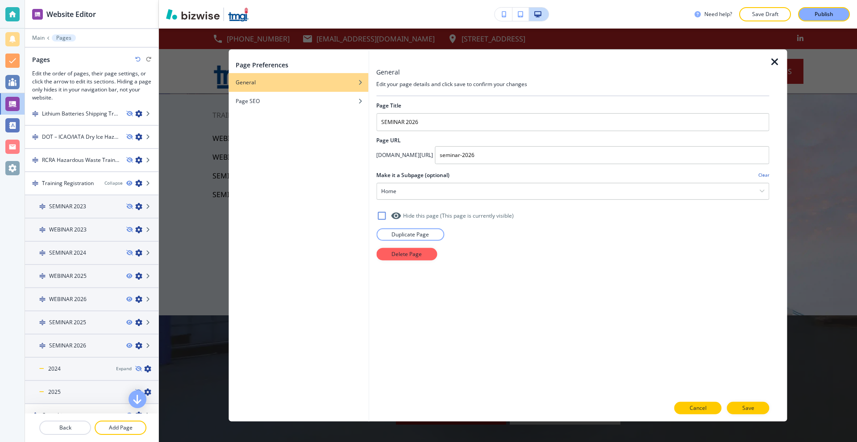 The image size is (857, 442). Describe the element at coordinates (55, 416) in the screenshot. I see `h4: Consulting` at that location.